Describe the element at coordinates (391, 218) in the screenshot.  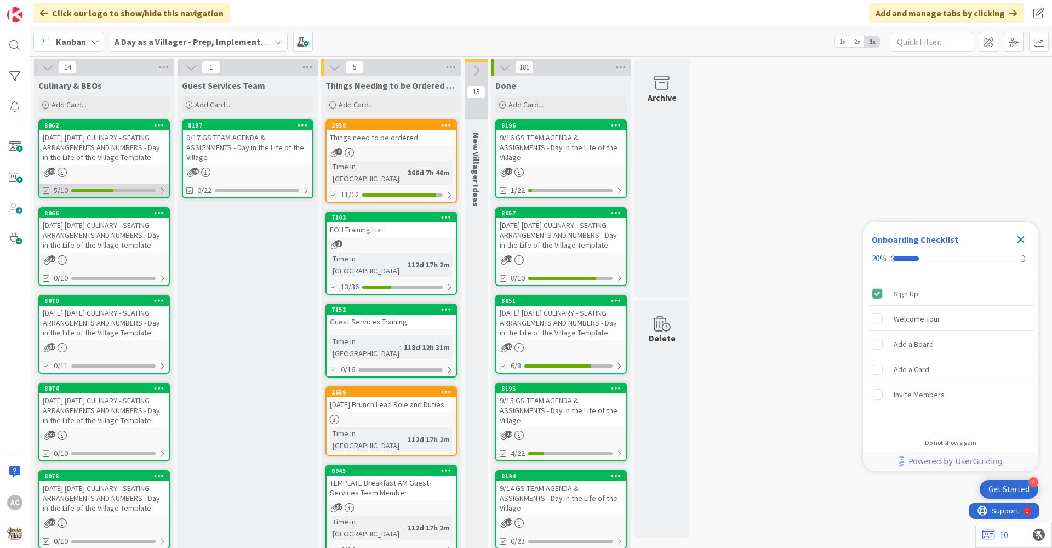
I see `div: 7103` at that location.